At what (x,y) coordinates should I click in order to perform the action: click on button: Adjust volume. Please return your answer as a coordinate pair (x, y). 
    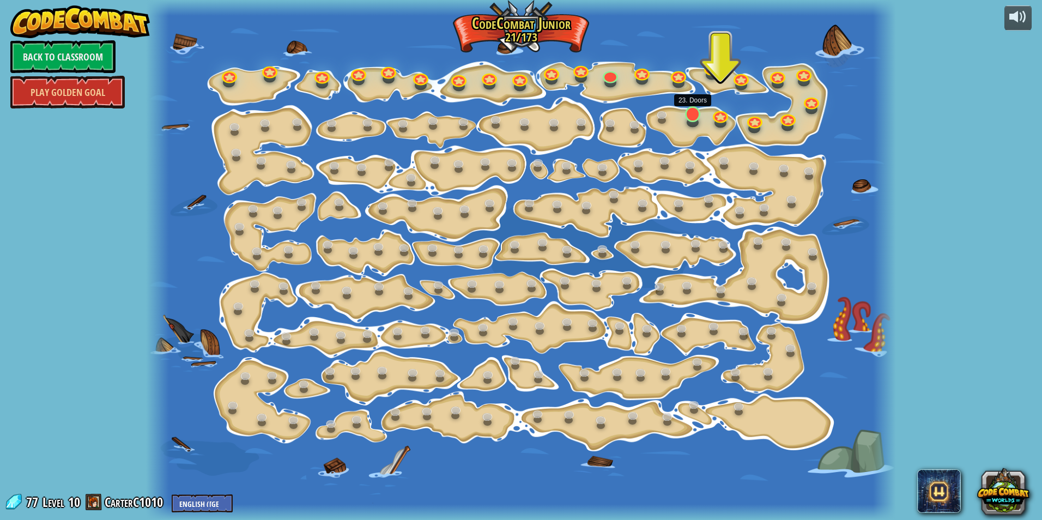
    Looking at the image, I should click on (1018, 18).